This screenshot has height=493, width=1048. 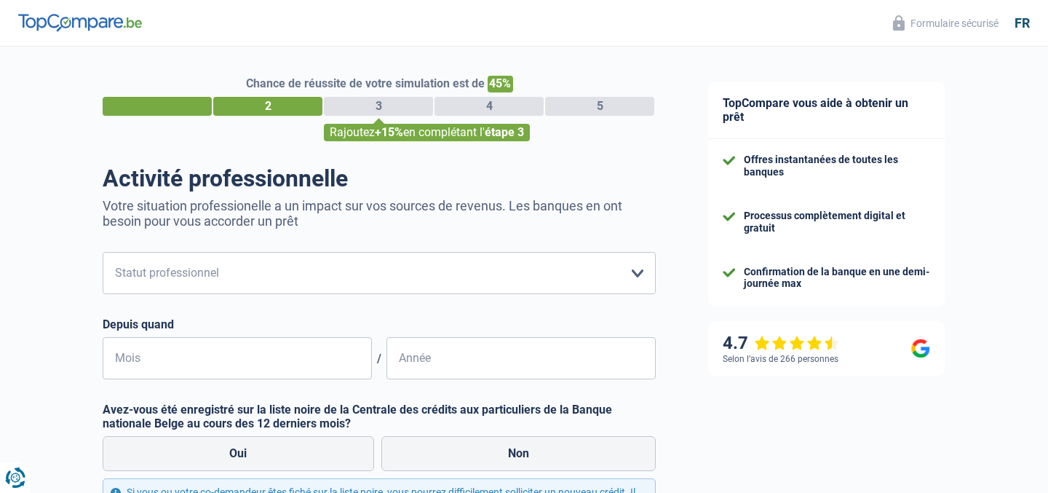 I want to click on span: Chance de réussite de votre simulation est de, so click(x=365, y=83).